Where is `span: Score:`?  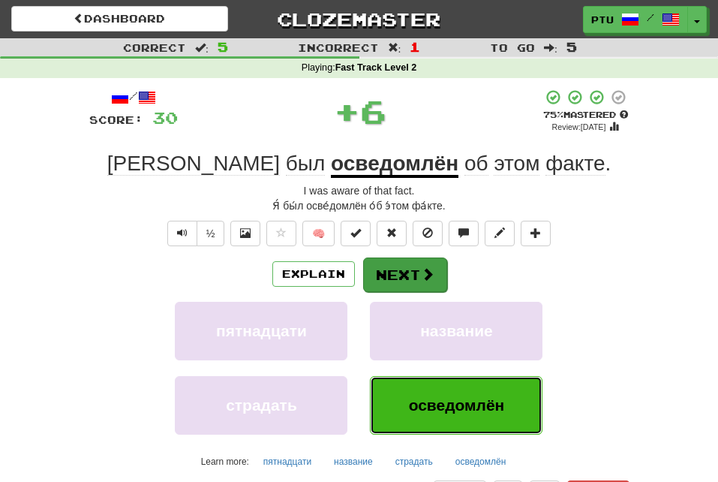
span: Score: is located at coordinates (116, 119).